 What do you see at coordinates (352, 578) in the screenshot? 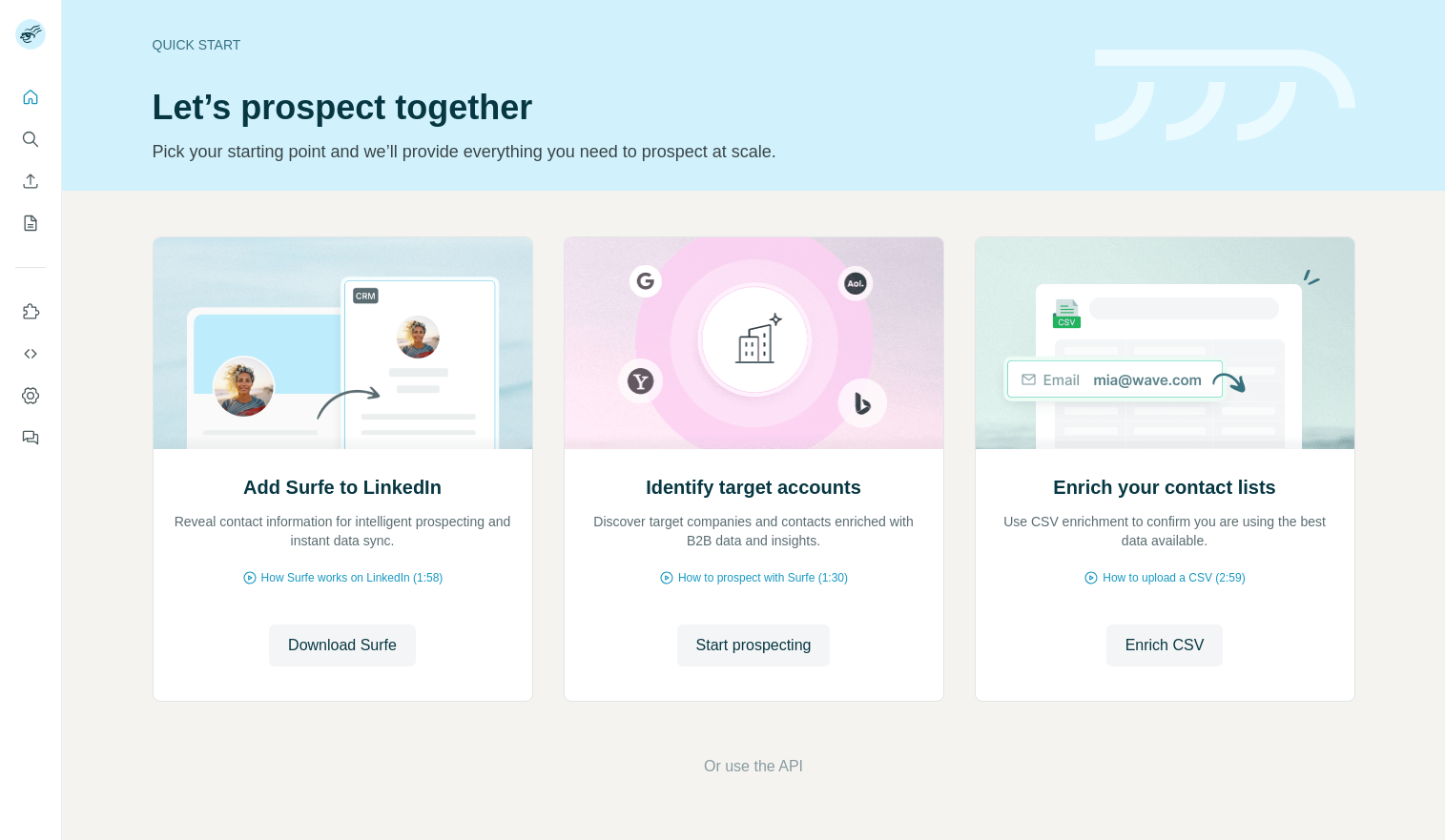
I see `span: How Surfe works on LinkedIn (1:58)` at bounding box center [352, 578].